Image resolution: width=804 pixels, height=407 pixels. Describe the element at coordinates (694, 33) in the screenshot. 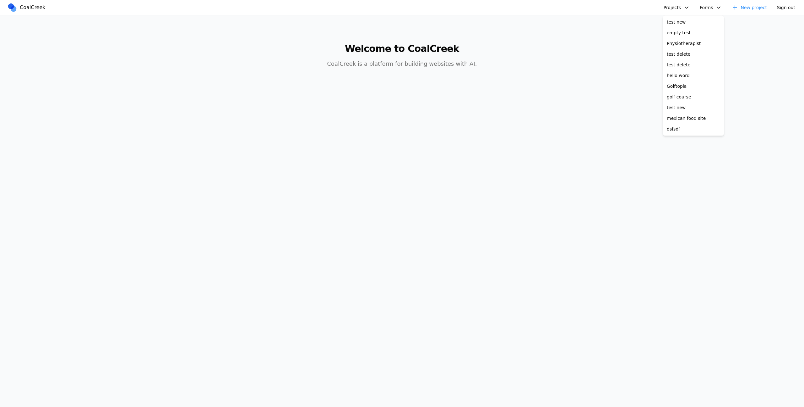

I see `a: empty test` at that location.